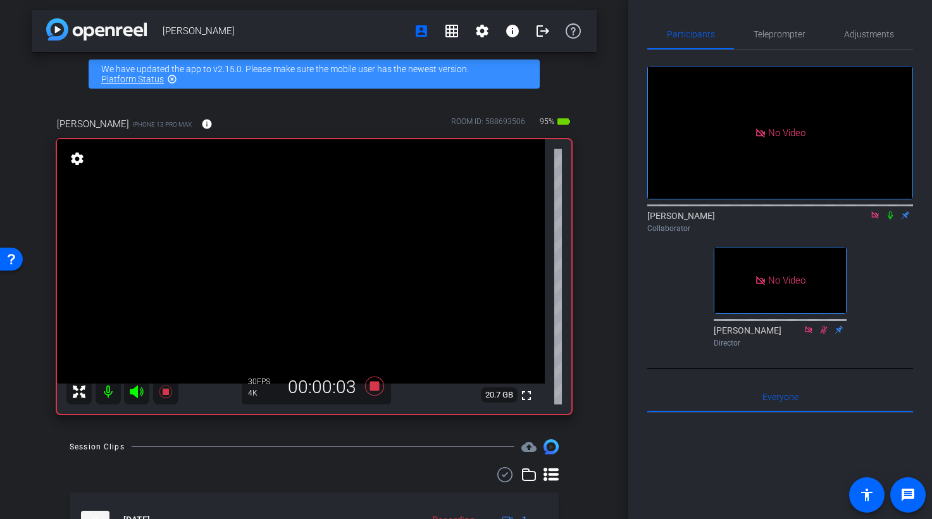 Image resolution: width=932 pixels, height=519 pixels. Describe the element at coordinates (264, 393) in the screenshot. I see `div: 4K` at that location.